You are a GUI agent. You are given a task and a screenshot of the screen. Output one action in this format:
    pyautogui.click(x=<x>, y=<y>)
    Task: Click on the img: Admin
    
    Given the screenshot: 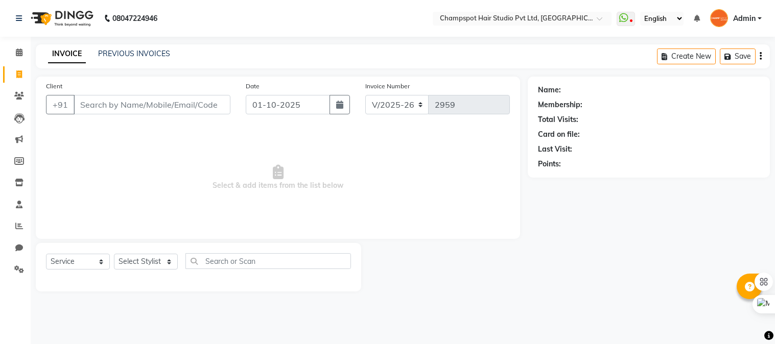 What is the action you would take?
    pyautogui.click(x=718, y=18)
    